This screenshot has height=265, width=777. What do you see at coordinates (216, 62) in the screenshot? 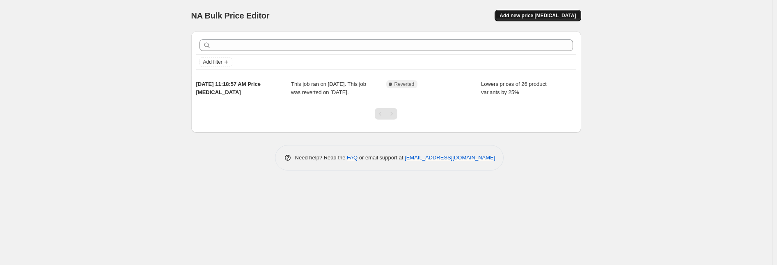
I see `button: Add filter` at bounding box center [216, 62].